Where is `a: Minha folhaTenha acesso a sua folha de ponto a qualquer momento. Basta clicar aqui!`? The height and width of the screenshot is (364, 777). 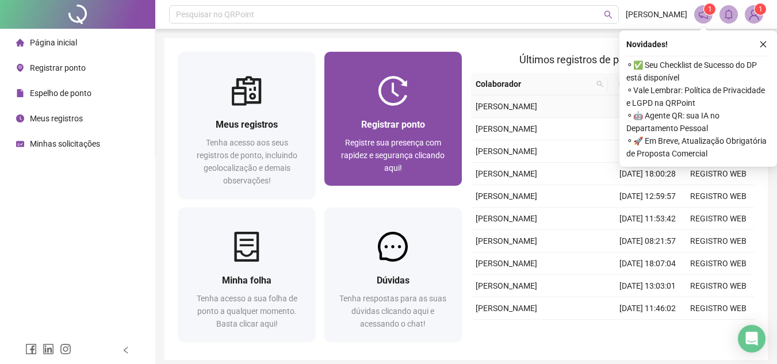
a: Minha folhaTenha acesso a sua folha de ponto a qualquer momento. Basta clicar aqui! is located at coordinates (247, 274).